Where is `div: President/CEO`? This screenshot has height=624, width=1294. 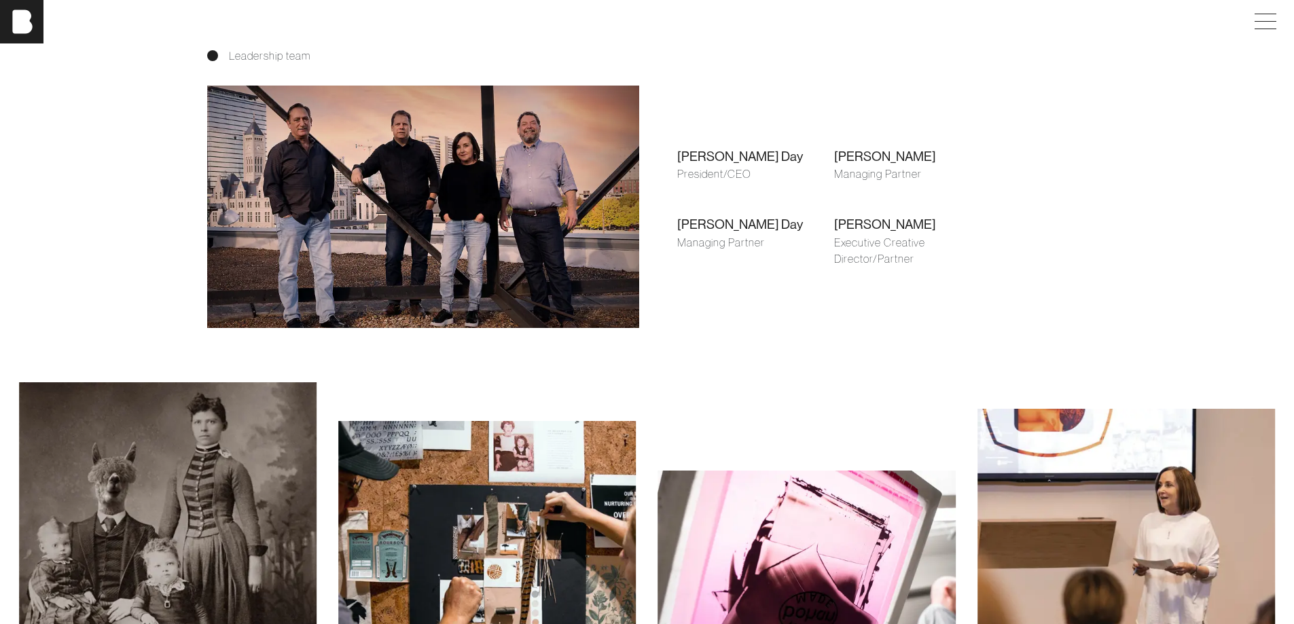
div: President/CEO is located at coordinates (756, 174).